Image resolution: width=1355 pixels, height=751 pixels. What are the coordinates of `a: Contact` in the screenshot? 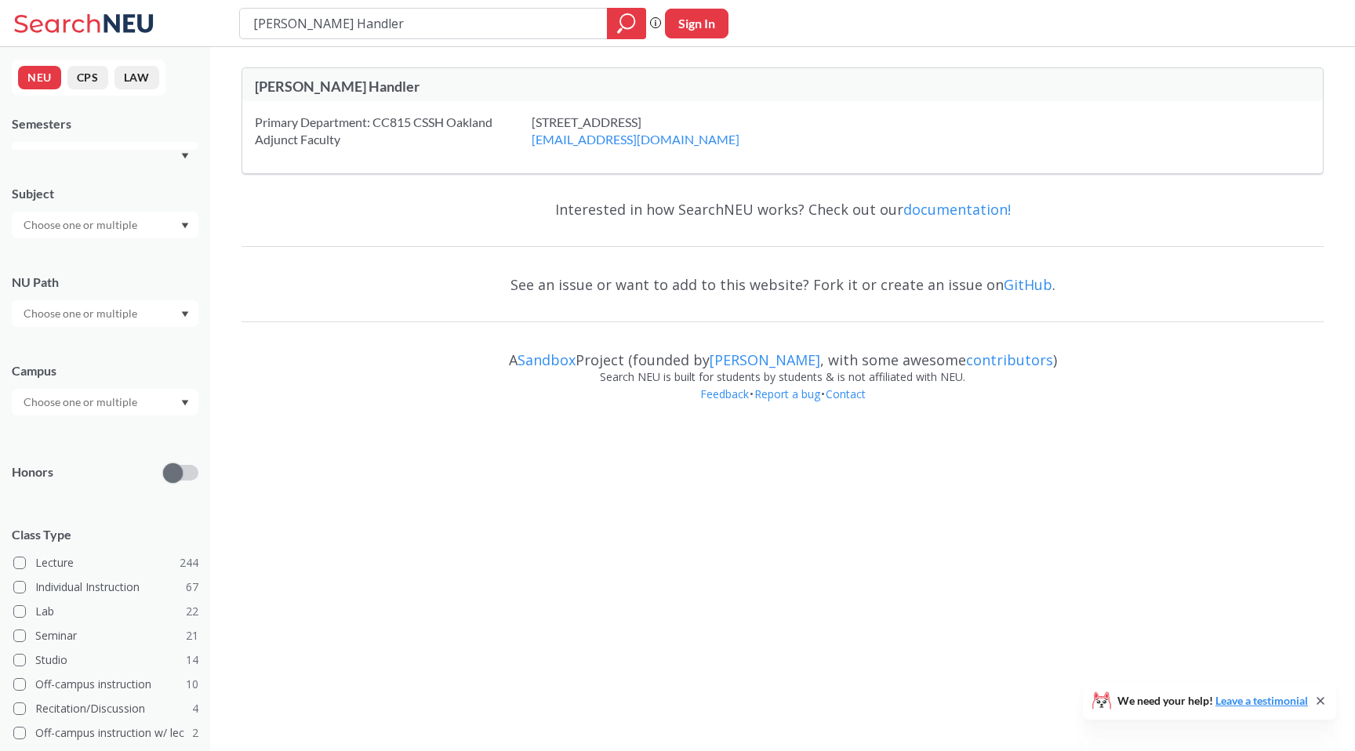 It's located at (845, 394).